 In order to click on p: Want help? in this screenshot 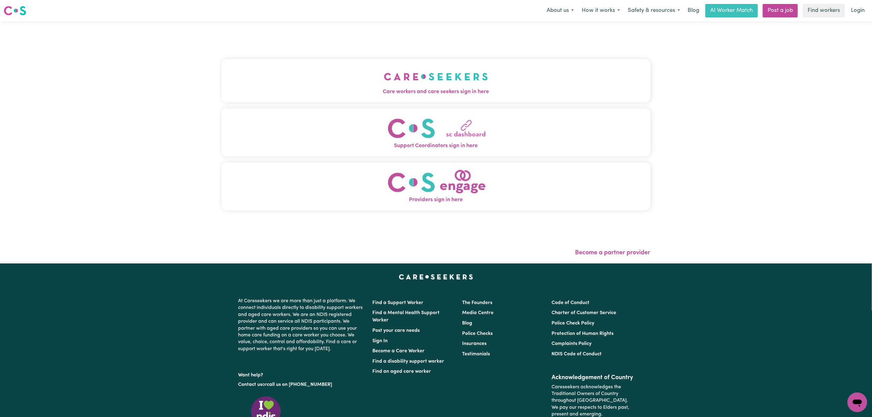, I will do `click(302, 374)`.